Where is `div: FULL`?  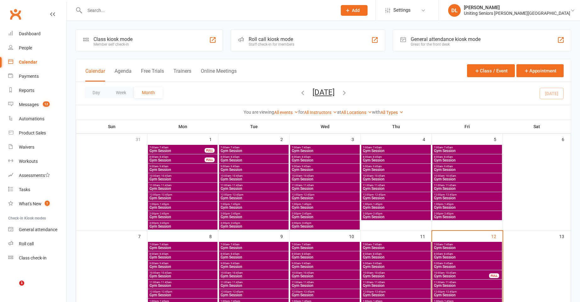
div: FULL is located at coordinates (210, 150).